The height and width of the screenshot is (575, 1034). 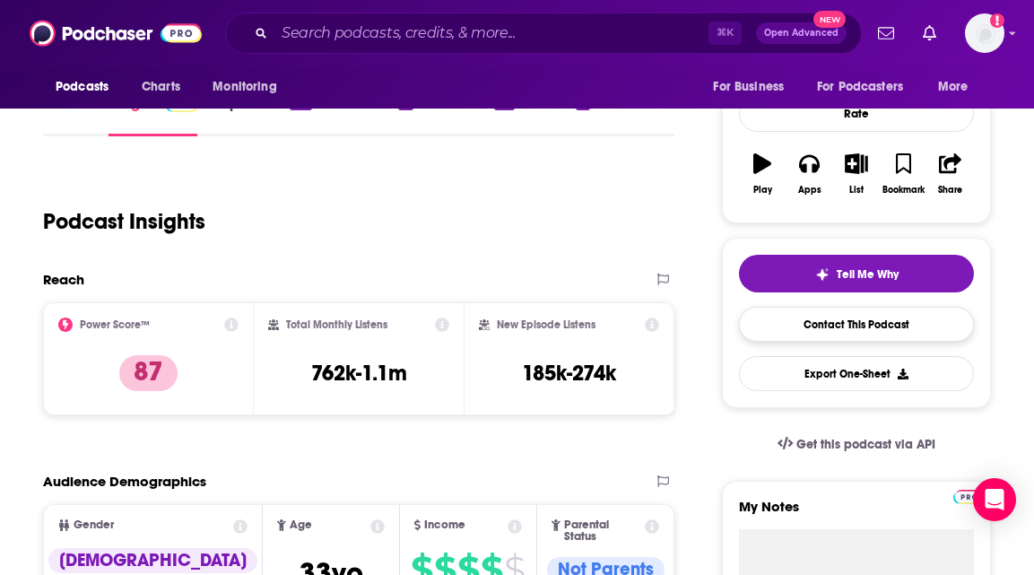 I want to click on h2: New Episode Listens, so click(x=546, y=325).